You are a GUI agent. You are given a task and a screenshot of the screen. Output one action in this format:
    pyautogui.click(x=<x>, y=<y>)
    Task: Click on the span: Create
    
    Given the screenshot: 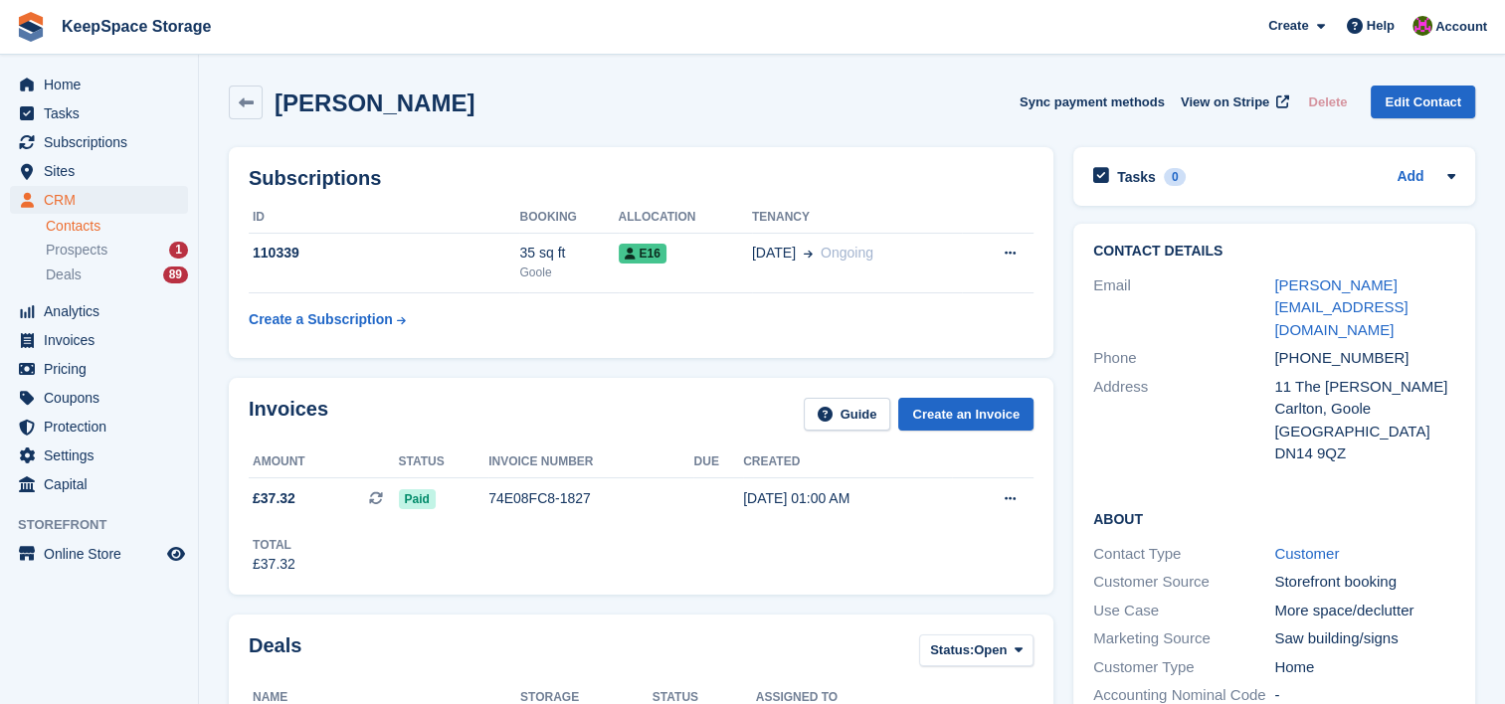 What is the action you would take?
    pyautogui.click(x=1288, y=26)
    